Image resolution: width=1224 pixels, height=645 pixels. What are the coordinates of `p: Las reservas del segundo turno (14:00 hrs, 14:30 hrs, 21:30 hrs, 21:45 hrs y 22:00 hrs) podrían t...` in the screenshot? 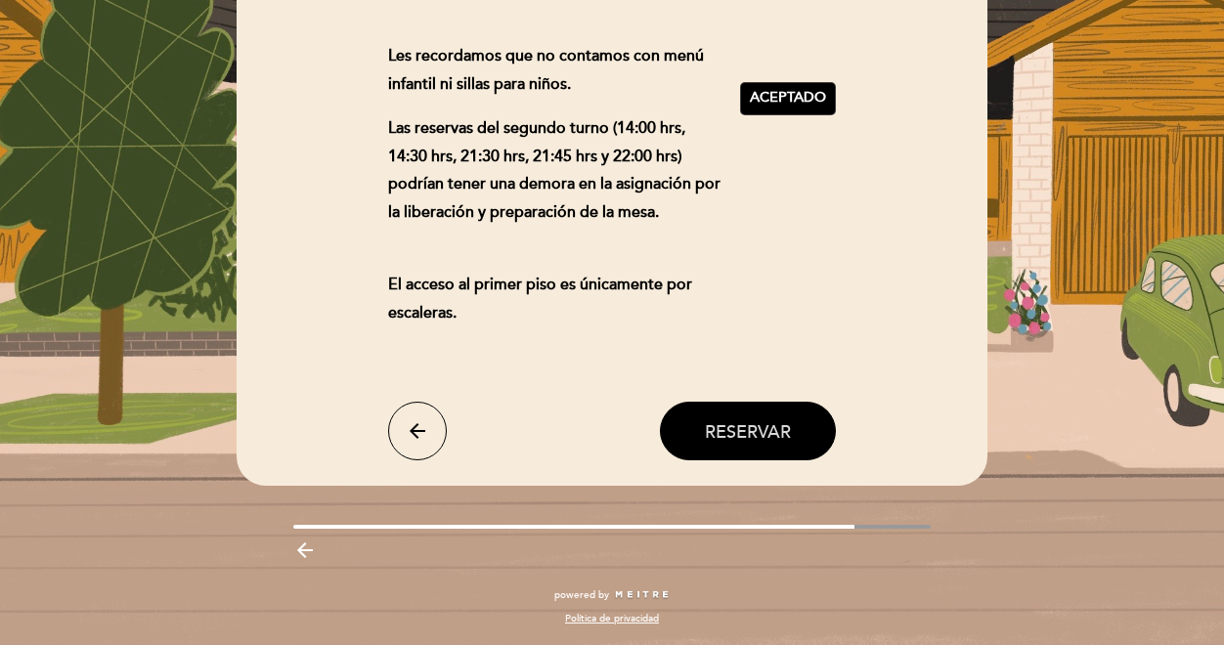 It's located at (556, 185).